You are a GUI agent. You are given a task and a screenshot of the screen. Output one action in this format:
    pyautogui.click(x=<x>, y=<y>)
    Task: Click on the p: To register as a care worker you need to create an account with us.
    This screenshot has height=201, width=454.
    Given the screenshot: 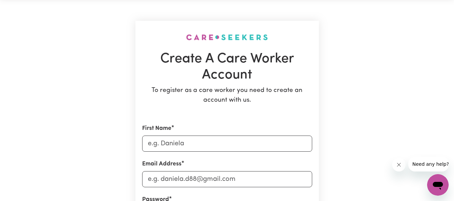 What is the action you would take?
    pyautogui.click(x=227, y=96)
    